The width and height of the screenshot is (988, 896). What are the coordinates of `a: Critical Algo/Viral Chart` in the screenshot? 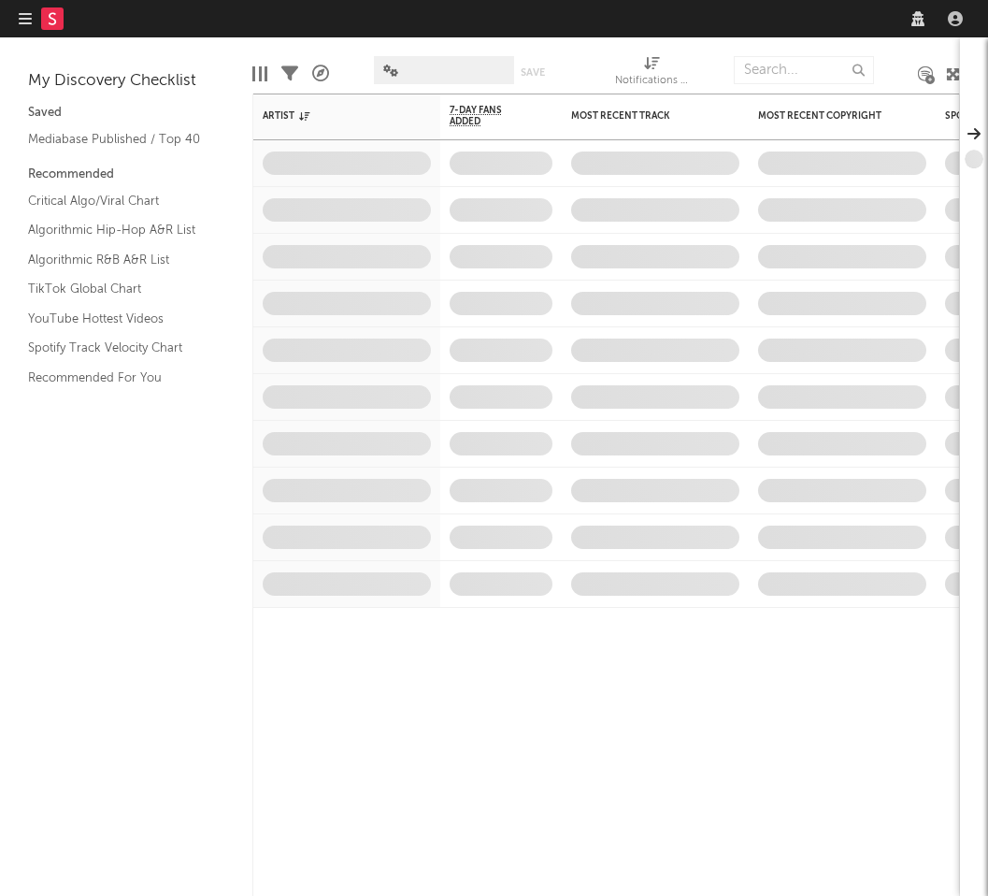 It's located at (117, 201).